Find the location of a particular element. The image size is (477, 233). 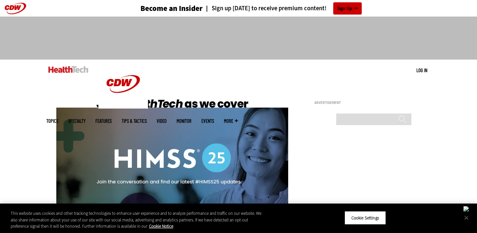

a: Video is located at coordinates (161, 121).